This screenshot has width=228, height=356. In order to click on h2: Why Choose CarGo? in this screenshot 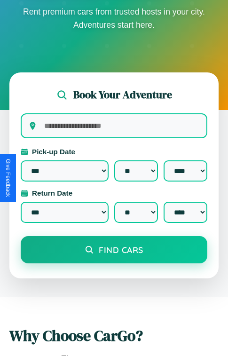, I will do `click(114, 335)`.